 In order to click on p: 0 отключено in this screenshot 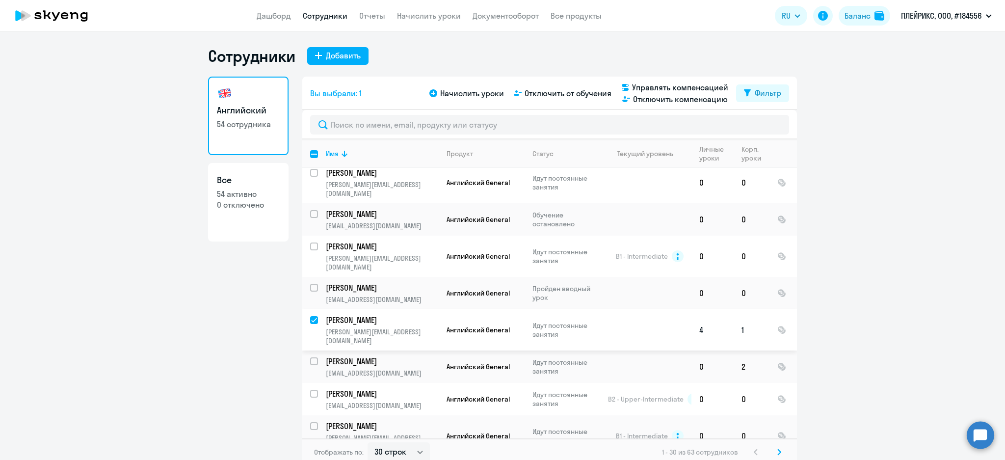, I will do `click(248, 205)`.